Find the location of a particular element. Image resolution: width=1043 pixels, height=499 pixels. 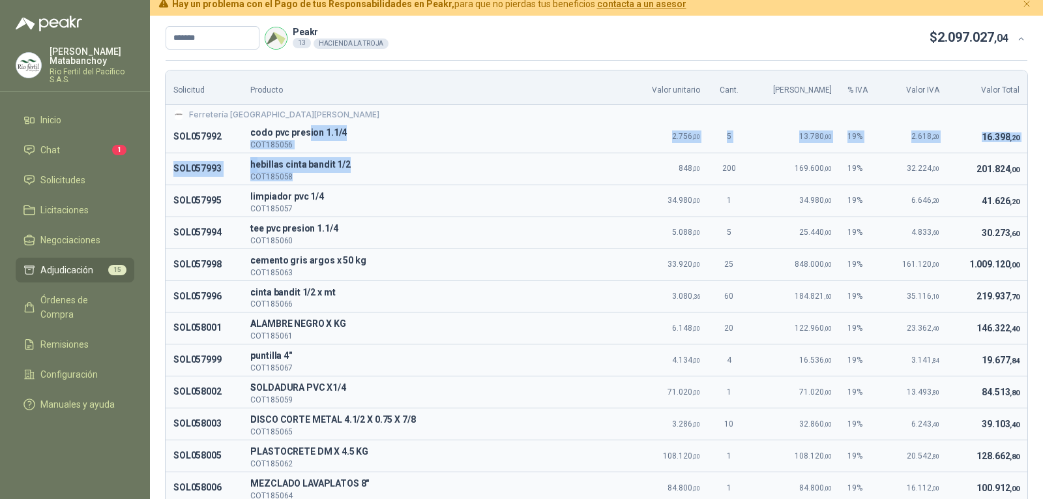

th: Valor IVA is located at coordinates (915, 87).